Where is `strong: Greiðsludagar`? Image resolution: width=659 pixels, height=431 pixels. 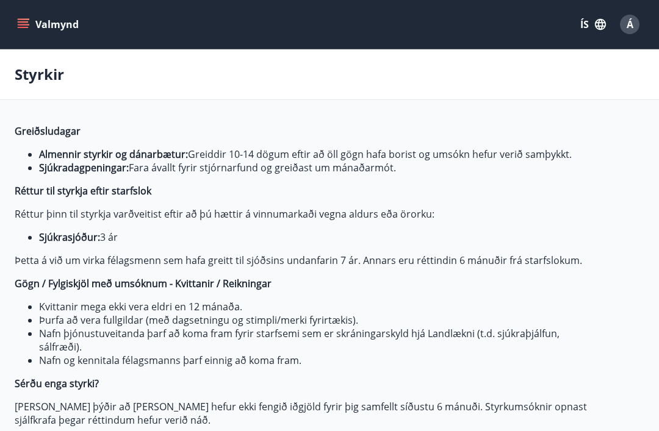 strong: Greiðsludagar is located at coordinates (48, 131).